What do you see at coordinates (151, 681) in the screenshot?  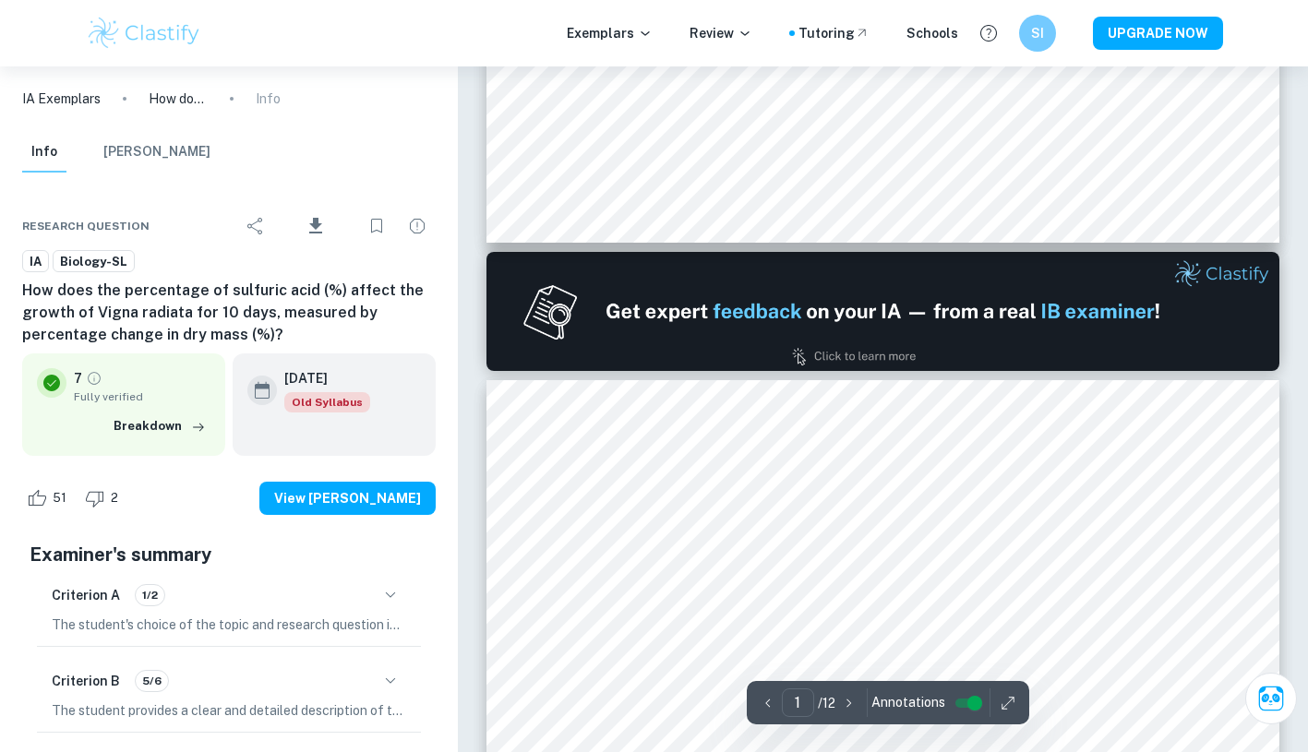 I see `span: 5/6` at bounding box center [151, 681].